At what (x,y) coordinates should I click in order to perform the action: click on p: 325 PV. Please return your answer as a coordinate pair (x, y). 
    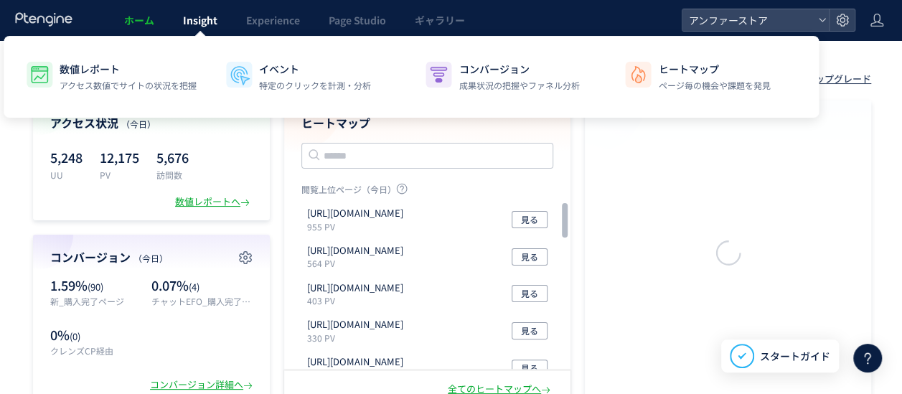
    Looking at the image, I should click on (358, 375).